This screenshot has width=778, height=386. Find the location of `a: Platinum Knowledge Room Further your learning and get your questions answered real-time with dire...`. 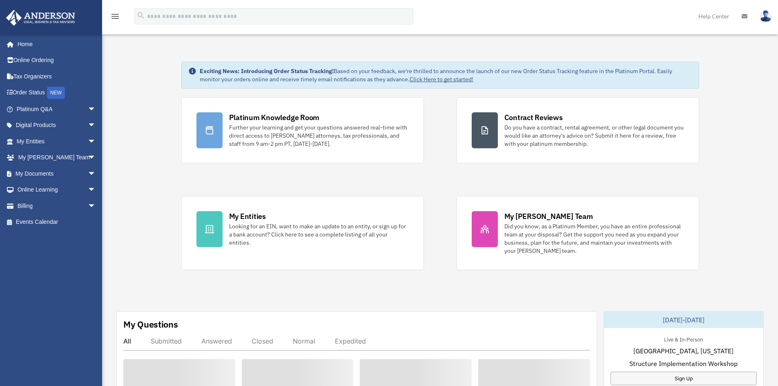

a: Platinum Knowledge Room Further your learning and get your questions answered real-time with dire... is located at coordinates (303, 130).